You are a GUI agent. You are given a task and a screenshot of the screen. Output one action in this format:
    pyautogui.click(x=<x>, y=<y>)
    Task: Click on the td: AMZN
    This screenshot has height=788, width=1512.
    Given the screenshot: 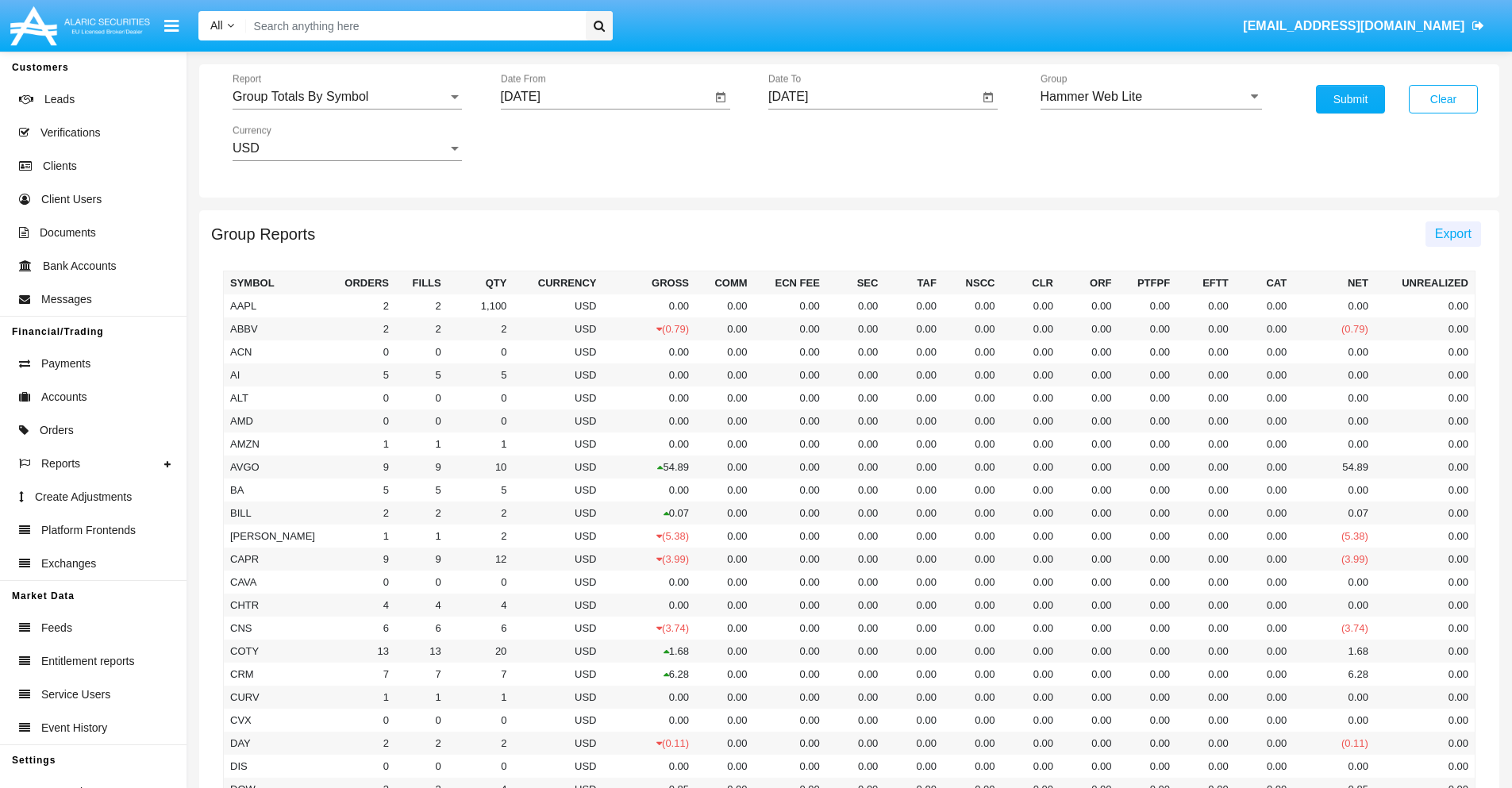 What is the action you would take?
    pyautogui.click(x=274, y=444)
    